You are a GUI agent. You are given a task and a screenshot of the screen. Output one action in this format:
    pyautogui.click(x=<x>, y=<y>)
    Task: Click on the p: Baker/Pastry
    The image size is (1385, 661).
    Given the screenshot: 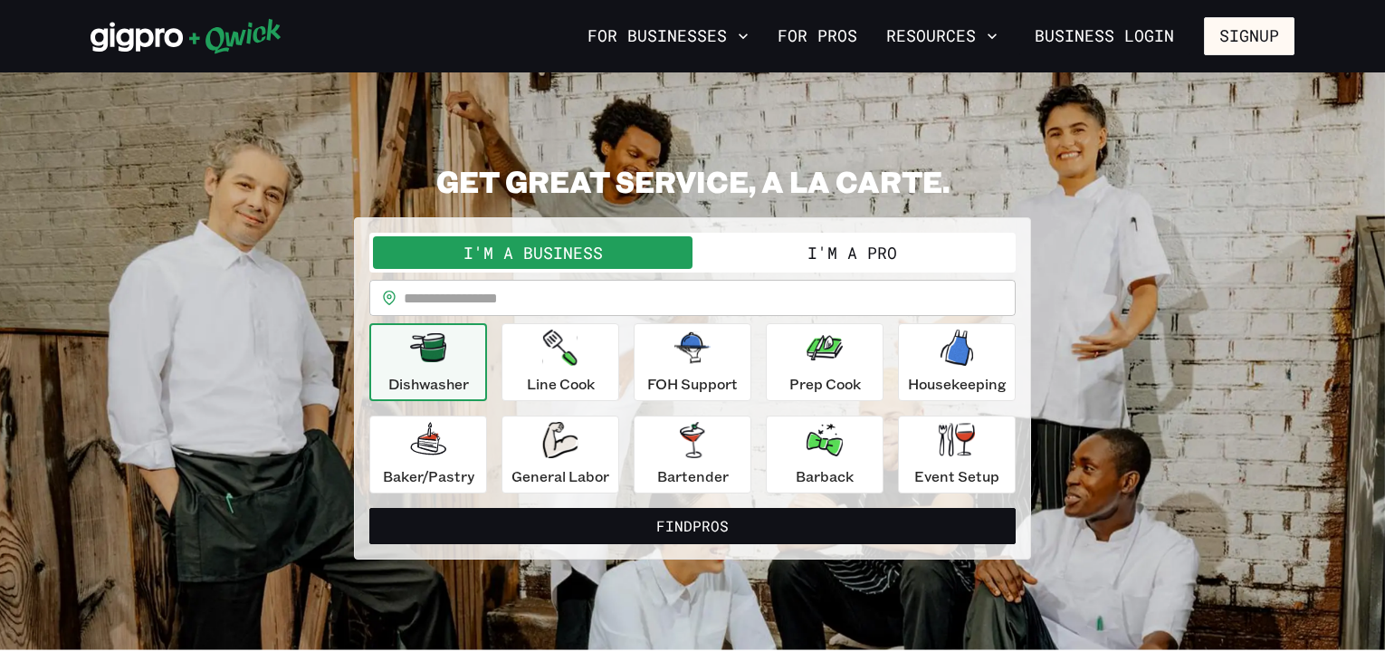 What is the action you would take?
    pyautogui.click(x=428, y=476)
    